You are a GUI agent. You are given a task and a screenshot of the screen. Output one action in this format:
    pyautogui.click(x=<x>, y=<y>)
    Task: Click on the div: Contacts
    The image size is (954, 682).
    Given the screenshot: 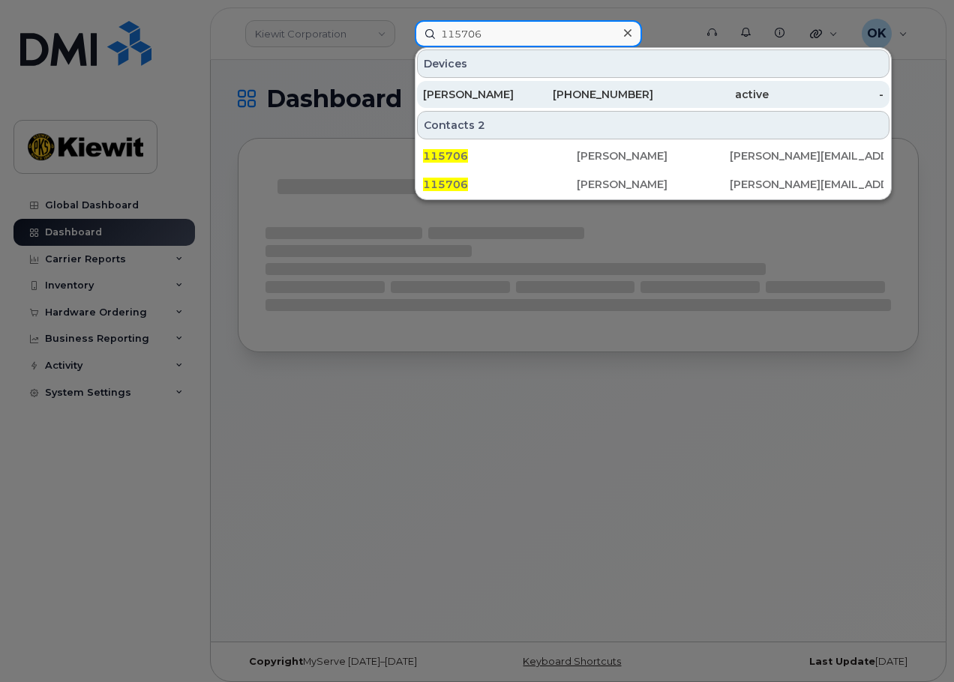 What is the action you would take?
    pyautogui.click(x=653, y=125)
    